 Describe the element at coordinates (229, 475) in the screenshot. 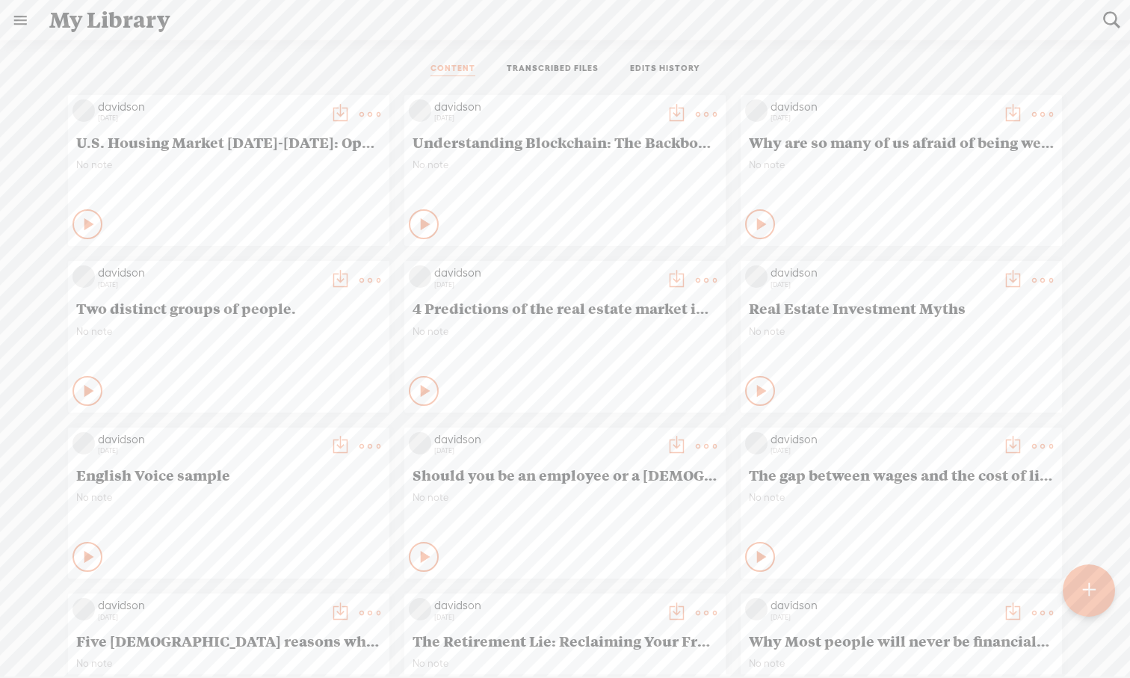

I see `span: English Voice sample` at that location.